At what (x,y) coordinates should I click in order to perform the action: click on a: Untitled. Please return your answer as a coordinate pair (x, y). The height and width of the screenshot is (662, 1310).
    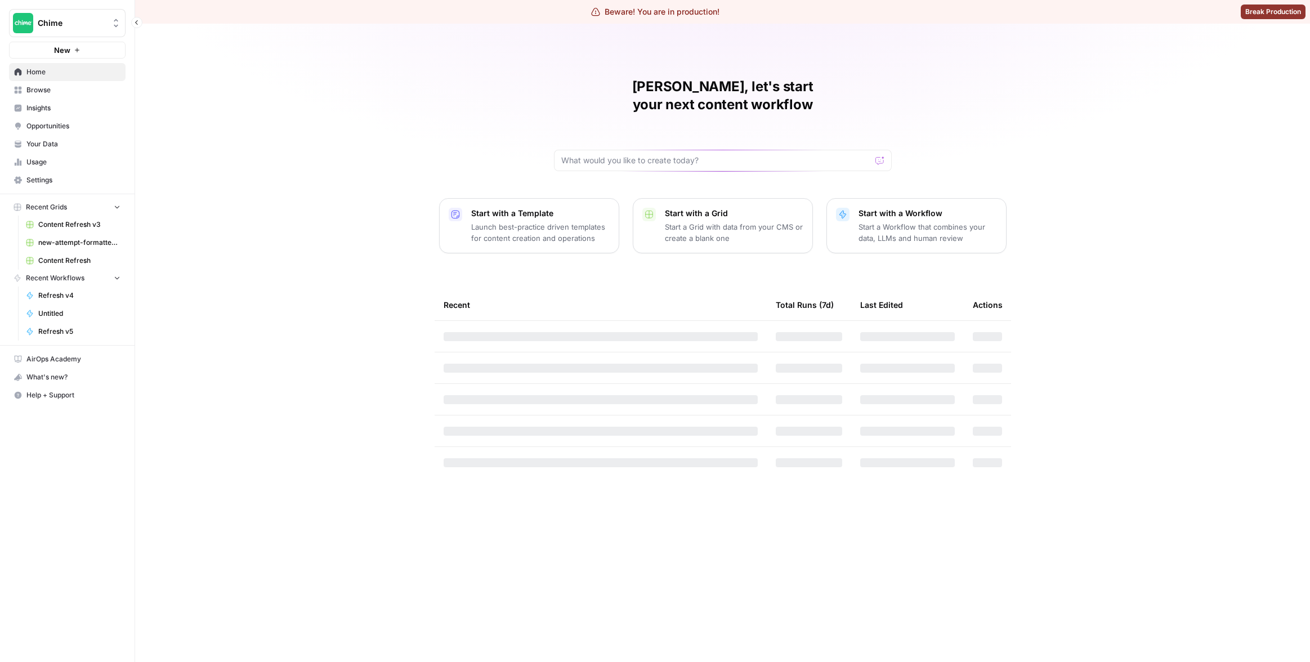
    Looking at the image, I should click on (73, 314).